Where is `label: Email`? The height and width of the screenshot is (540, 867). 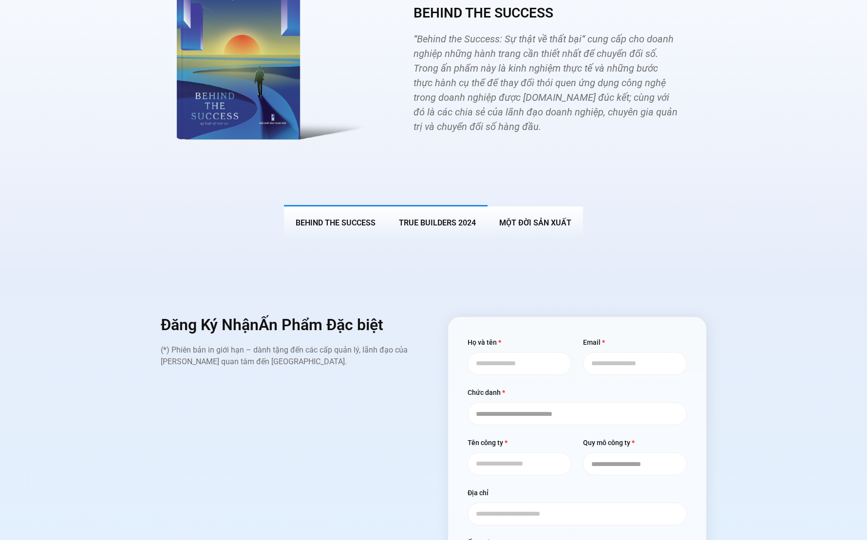 label: Email is located at coordinates (593, 344).